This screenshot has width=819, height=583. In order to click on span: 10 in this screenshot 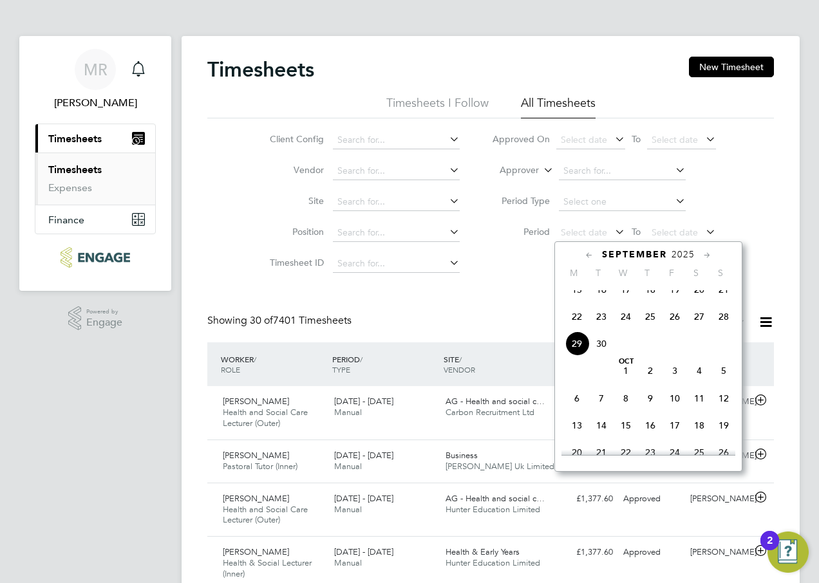, I will do `click(674, 398)`.